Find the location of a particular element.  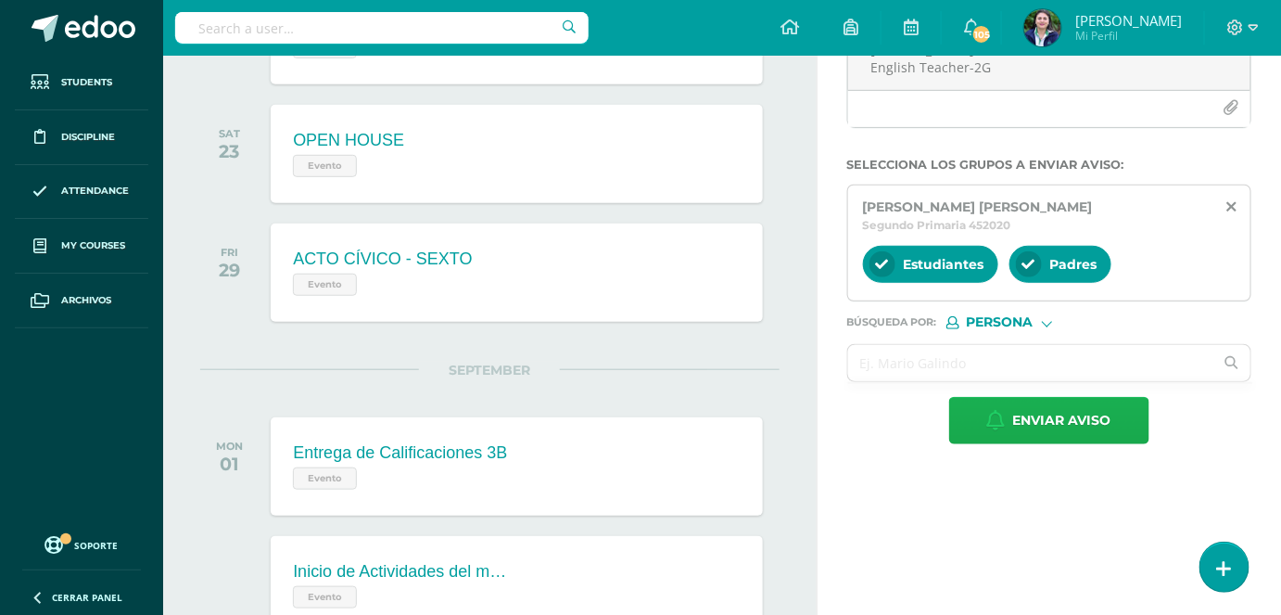

span: Persona is located at coordinates (1000, 322).